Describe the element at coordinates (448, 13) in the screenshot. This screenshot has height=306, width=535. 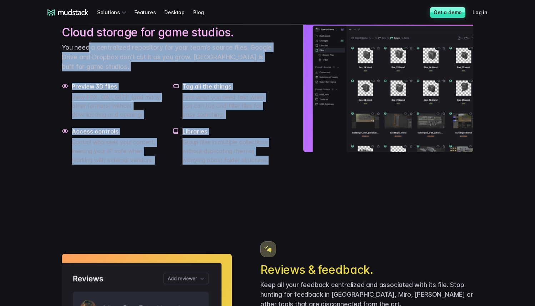
I see `a: Get a demo` at that location.